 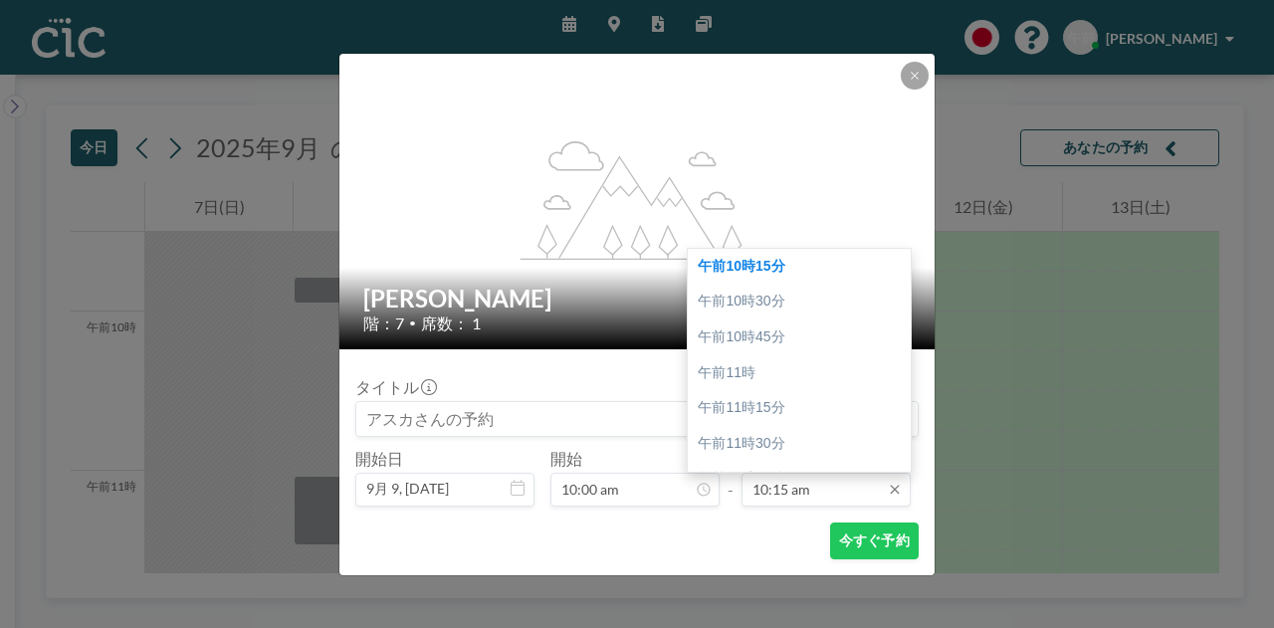 What do you see at coordinates (638, 199) in the screenshot?
I see `g: flex-grow: 1.2;` at bounding box center [638, 199].